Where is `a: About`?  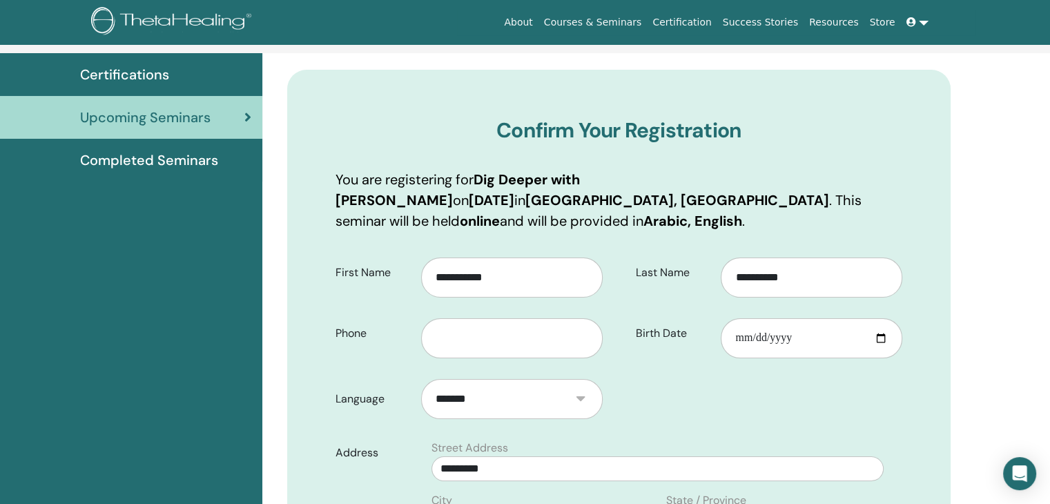
a: About is located at coordinates (518, 22).